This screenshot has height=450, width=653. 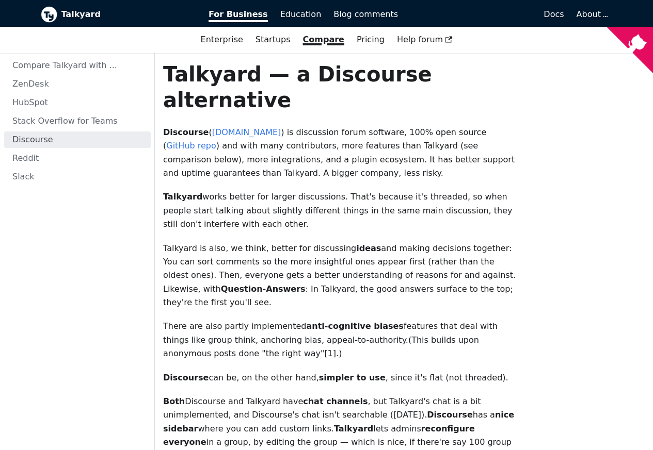 I want to click on p: There are also partly implemented features that deal with things like group think, anchoring bias..., so click(x=342, y=340).